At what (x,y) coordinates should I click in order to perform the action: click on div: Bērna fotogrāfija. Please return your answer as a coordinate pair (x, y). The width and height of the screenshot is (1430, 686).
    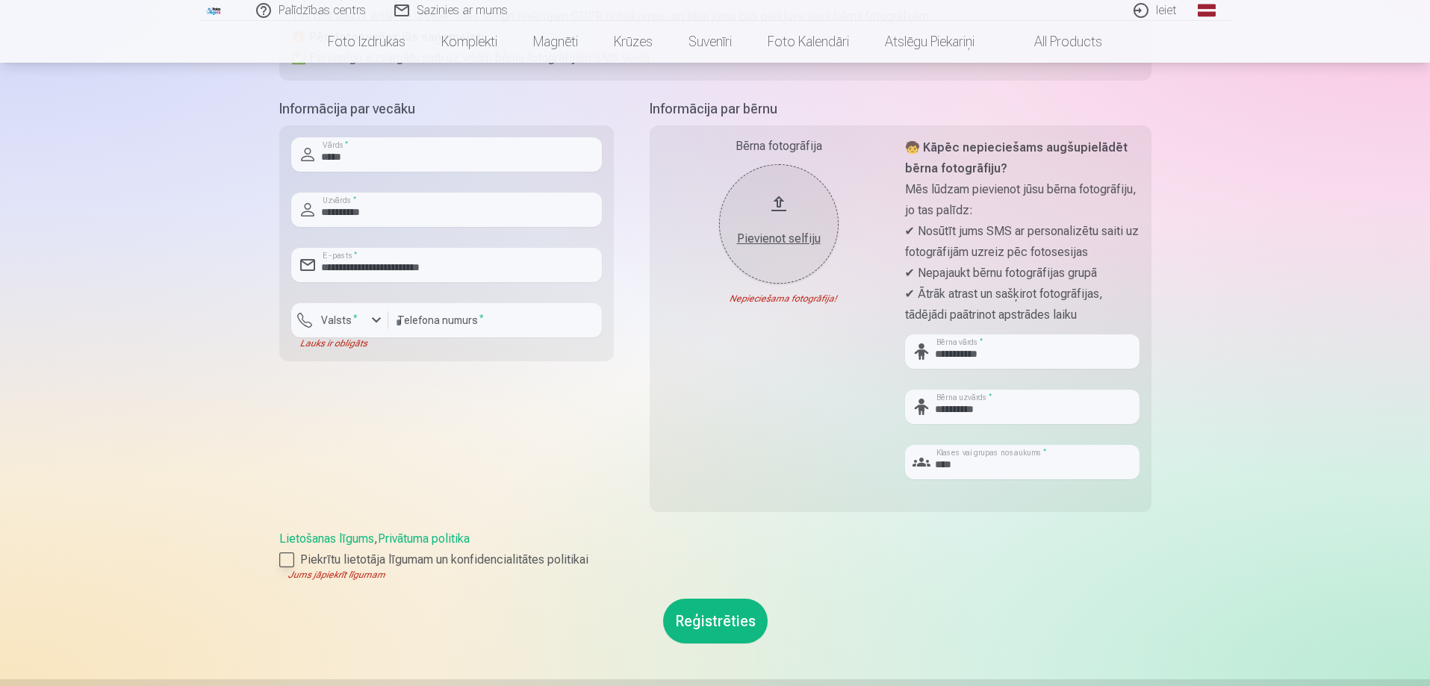
    Looking at the image, I should click on (779, 146).